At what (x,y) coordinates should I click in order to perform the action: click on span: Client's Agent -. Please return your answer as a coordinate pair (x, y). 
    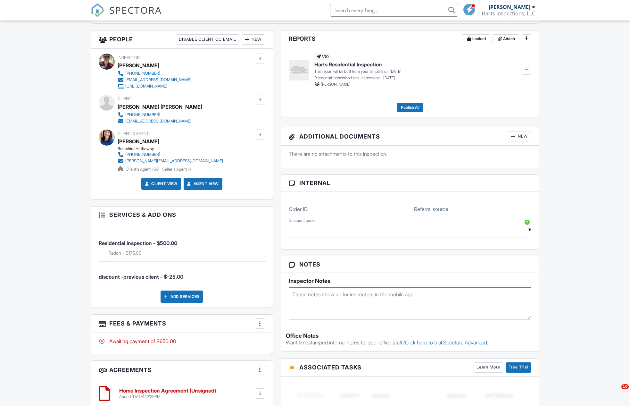
    Looking at the image, I should click on (143, 169).